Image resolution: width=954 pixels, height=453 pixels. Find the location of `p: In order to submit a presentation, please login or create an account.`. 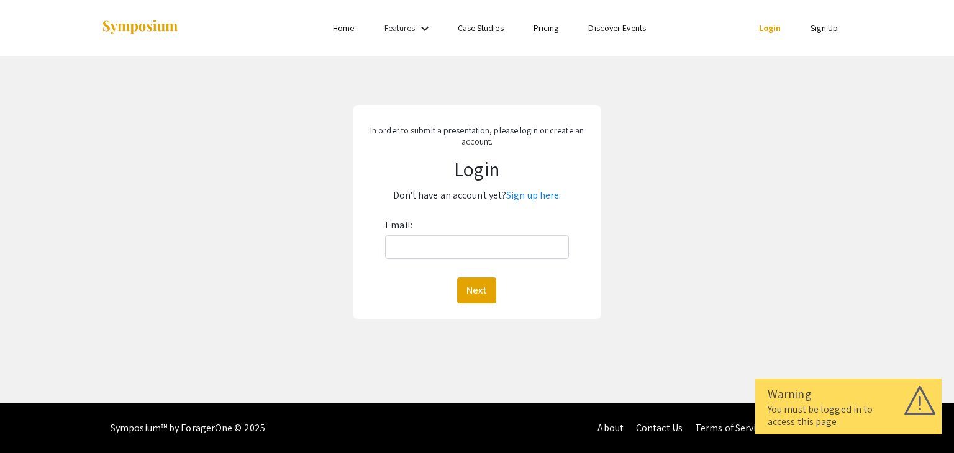

p: In order to submit a presentation, please login or create an account. is located at coordinates (476, 136).